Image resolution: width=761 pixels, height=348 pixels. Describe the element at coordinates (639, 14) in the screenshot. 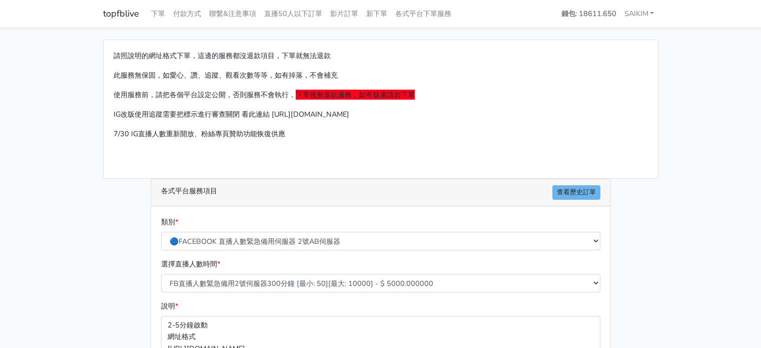

I see `a: SAIKIM` at that location.